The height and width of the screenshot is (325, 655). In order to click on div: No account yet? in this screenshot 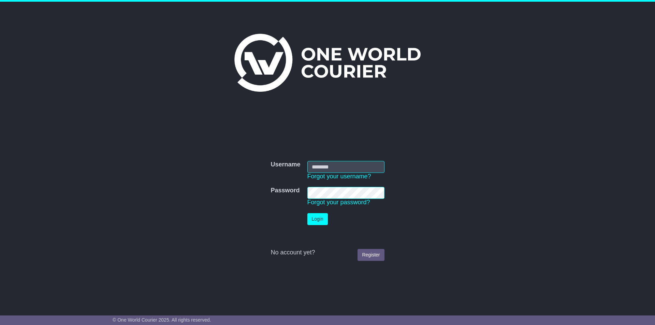, I will do `click(327, 253)`.